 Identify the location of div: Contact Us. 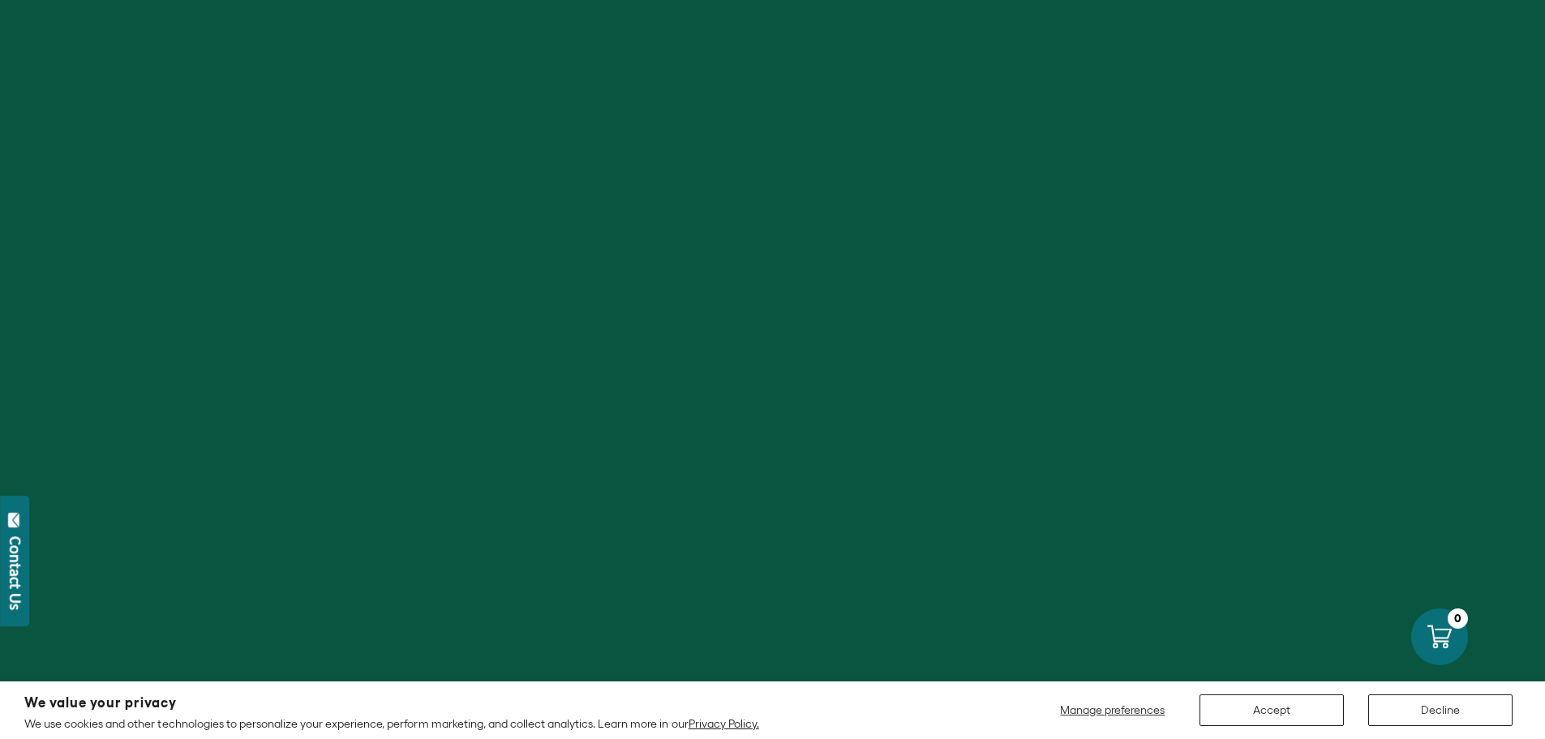
(15, 573).